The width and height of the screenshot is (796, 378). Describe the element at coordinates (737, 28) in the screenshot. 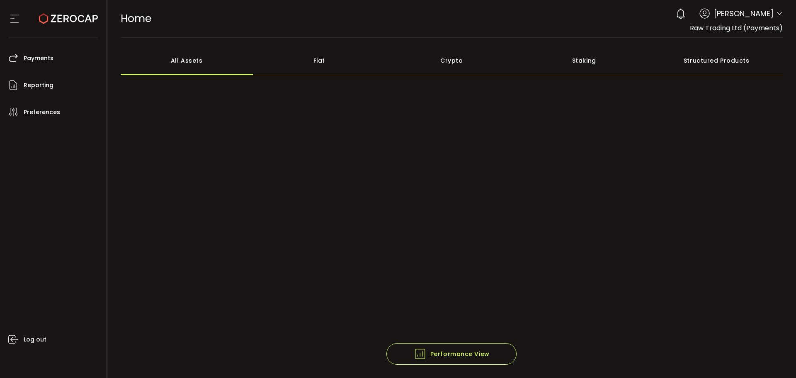

I see `span: Raw Trading Ltd (Payments)` at that location.